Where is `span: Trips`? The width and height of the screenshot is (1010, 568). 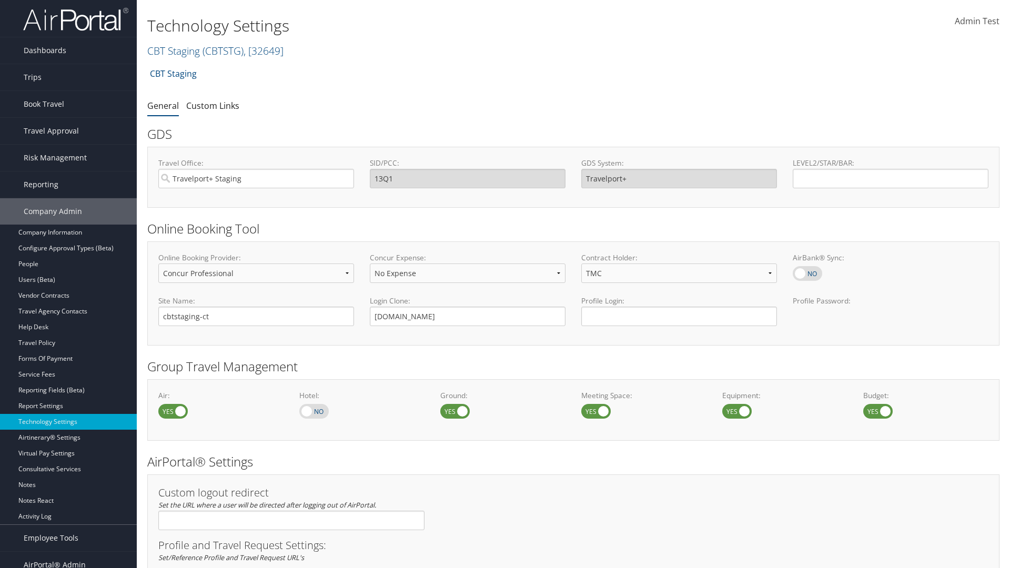
span: Trips is located at coordinates (33, 77).